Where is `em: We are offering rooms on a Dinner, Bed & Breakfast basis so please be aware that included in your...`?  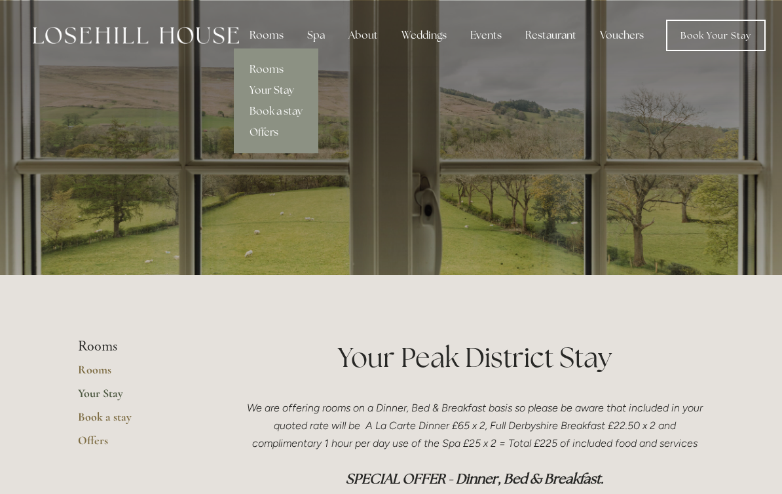 em: We are offering rooms on a Dinner, Bed & Breakfast basis so please be aware that included in your... is located at coordinates (476, 425).